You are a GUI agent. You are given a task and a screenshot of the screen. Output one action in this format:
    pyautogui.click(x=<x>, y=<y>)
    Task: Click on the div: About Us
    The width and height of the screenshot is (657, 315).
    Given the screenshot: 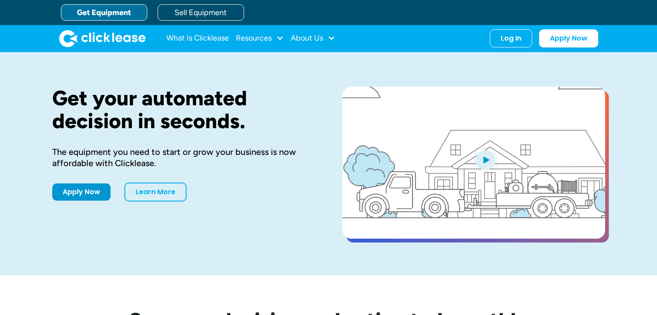 What is the action you would take?
    pyautogui.click(x=313, y=38)
    